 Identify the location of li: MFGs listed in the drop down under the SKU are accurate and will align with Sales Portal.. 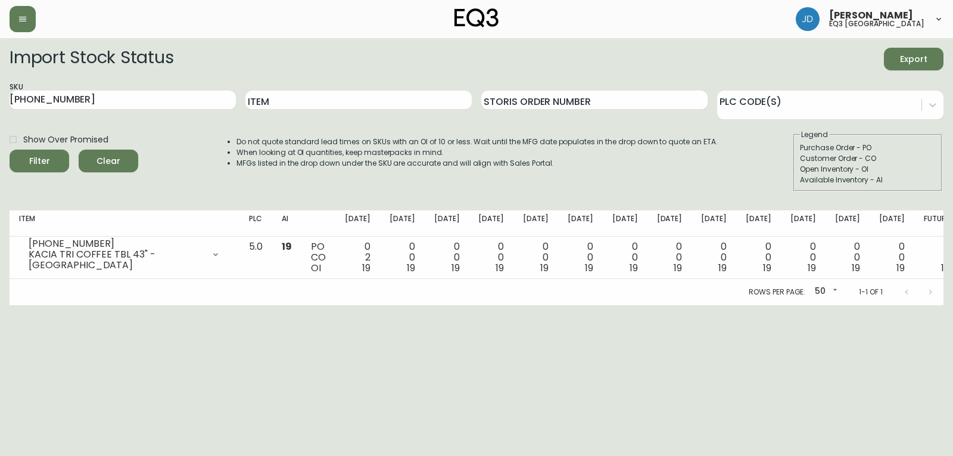
(477, 163).